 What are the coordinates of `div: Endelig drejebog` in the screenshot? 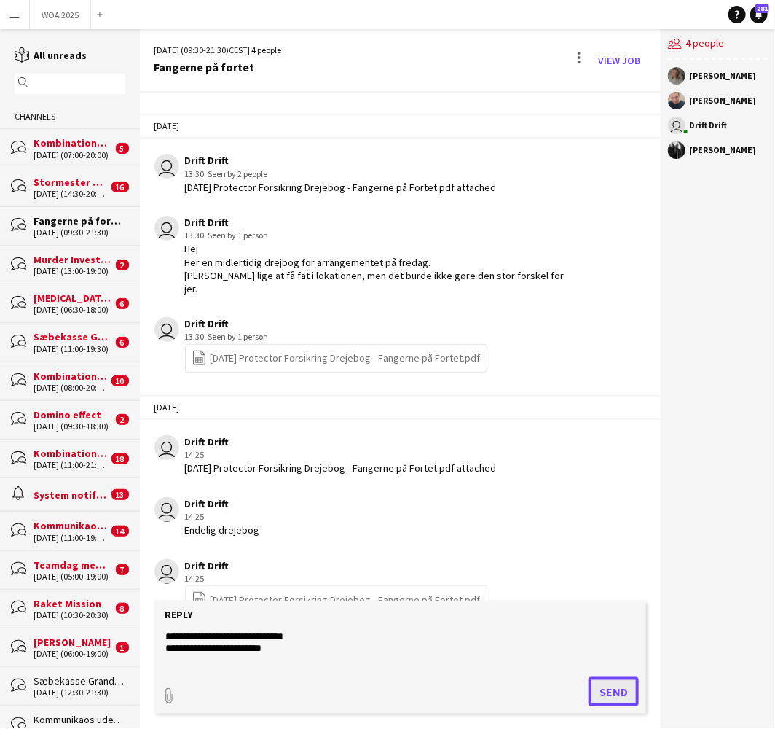 It's located at (222, 530).